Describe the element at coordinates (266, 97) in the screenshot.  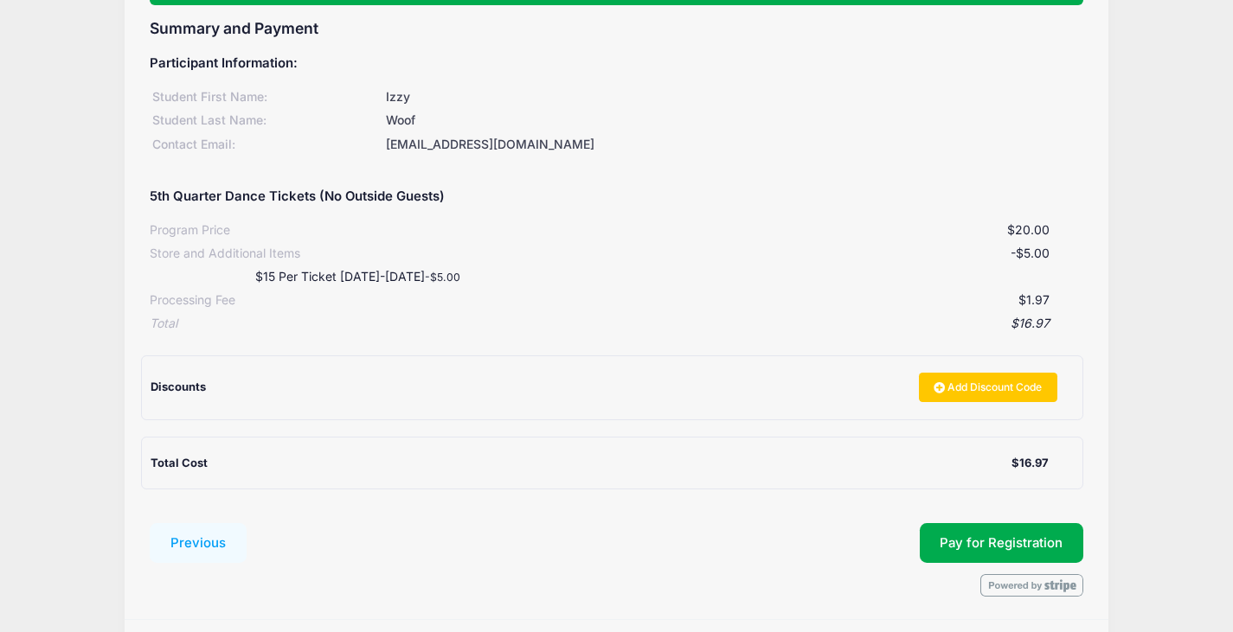
I see `div: Student First Name:` at that location.